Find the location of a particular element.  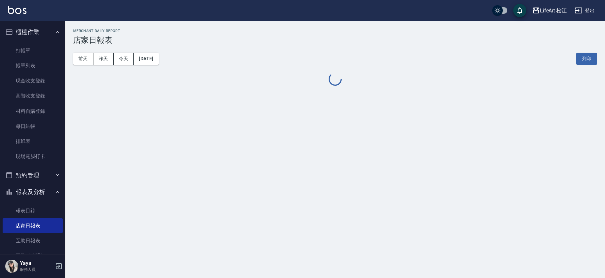

button: 列印 is located at coordinates (587, 58).